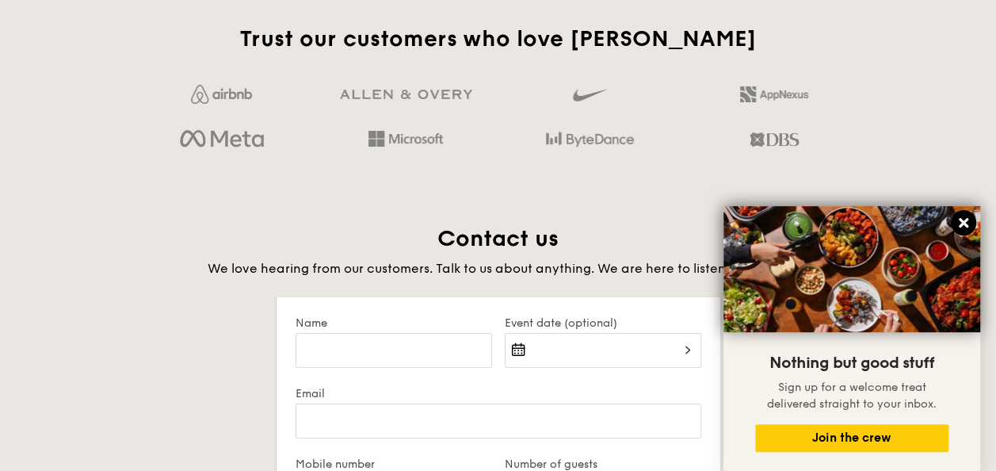 The width and height of the screenshot is (996, 471). I want to click on label: Name, so click(394, 322).